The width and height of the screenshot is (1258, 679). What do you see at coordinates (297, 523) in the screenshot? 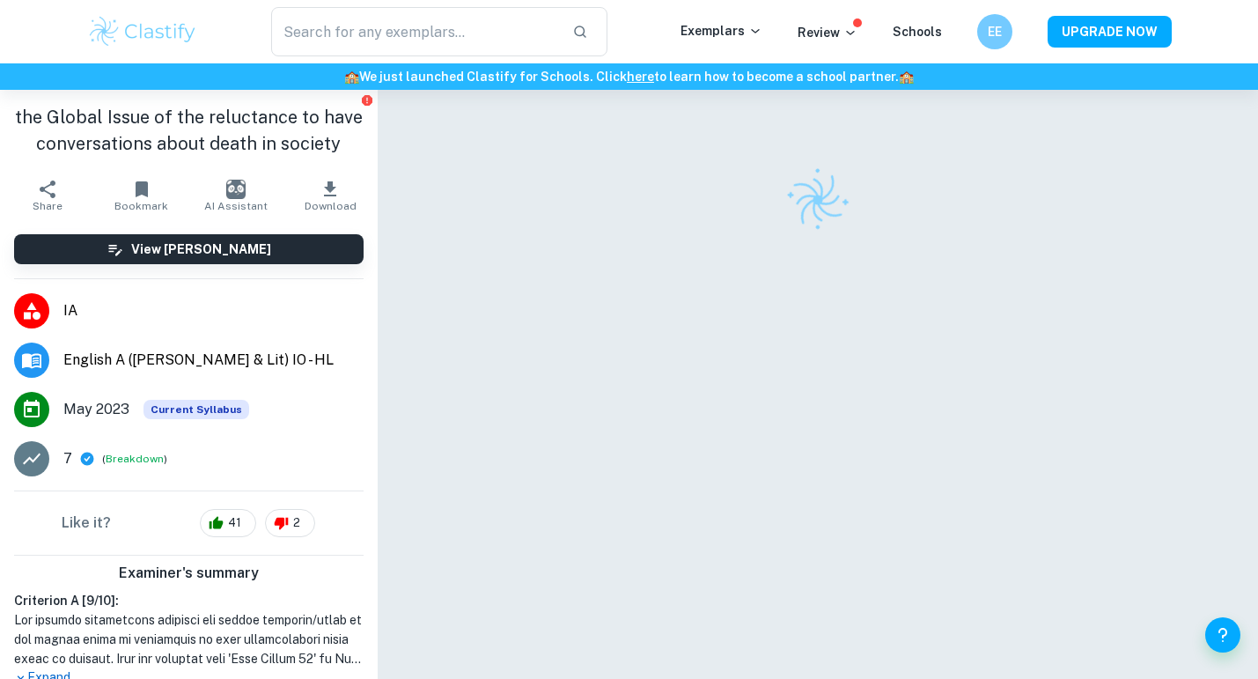
I see `span: 2` at bounding box center [297, 523].